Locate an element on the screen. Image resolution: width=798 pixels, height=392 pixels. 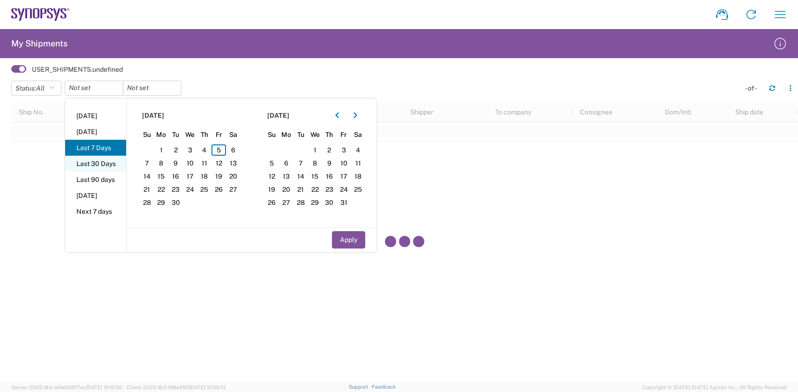
h2: My Shipments is located at coordinates (39, 44).